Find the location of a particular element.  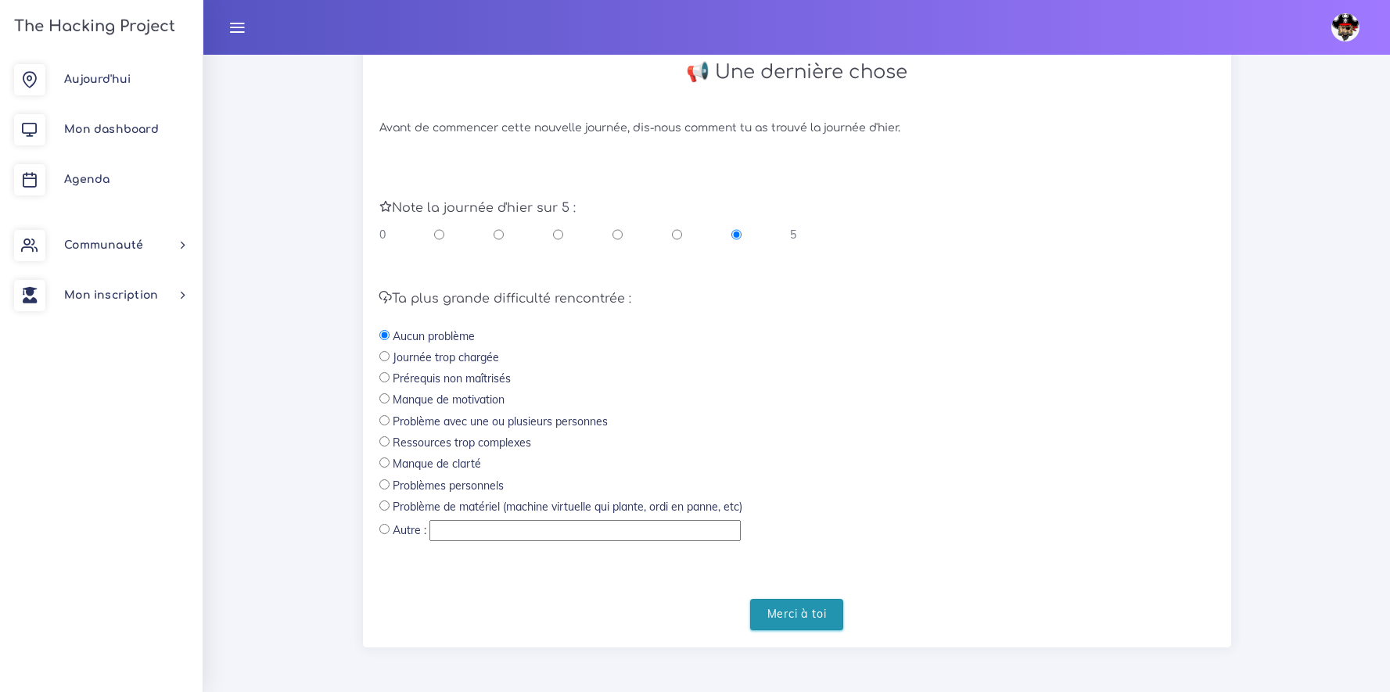

h2: 📢 Une dernière chose is located at coordinates (797, 72).